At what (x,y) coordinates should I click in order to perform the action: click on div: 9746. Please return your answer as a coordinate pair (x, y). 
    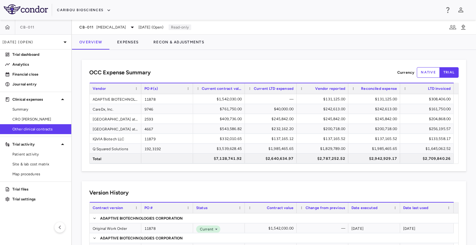
    Looking at the image, I should click on (167, 109).